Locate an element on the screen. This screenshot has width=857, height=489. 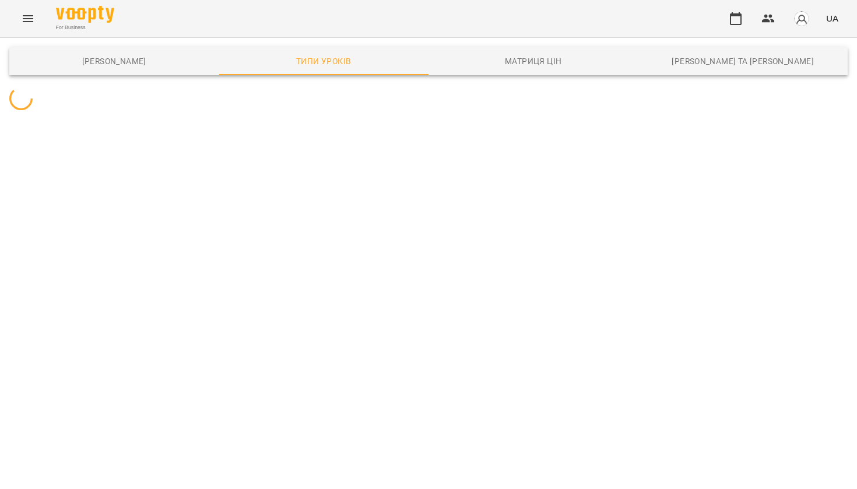
img: Voopty Logo is located at coordinates (85, 14).